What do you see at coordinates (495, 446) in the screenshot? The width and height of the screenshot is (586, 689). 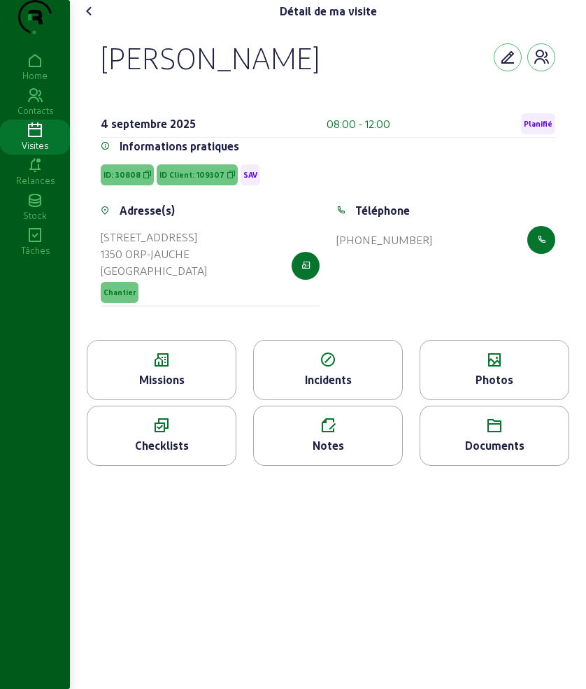 I see `div: Documents` at bounding box center [495, 446].